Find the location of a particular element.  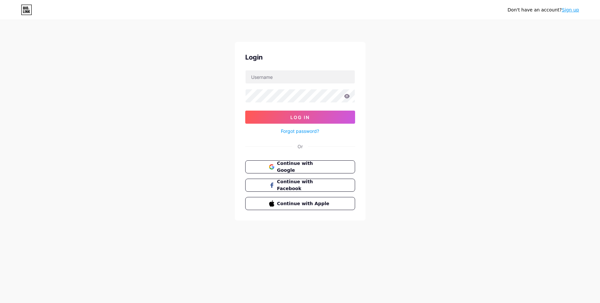

span: Log In is located at coordinates (300, 117).